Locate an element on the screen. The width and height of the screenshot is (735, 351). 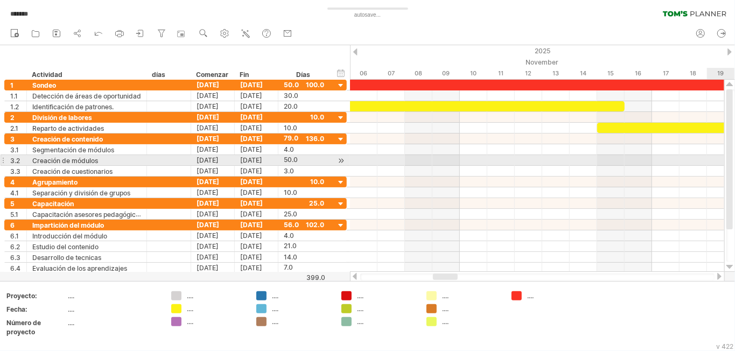
font: 6 is located at coordinates (12, 225).